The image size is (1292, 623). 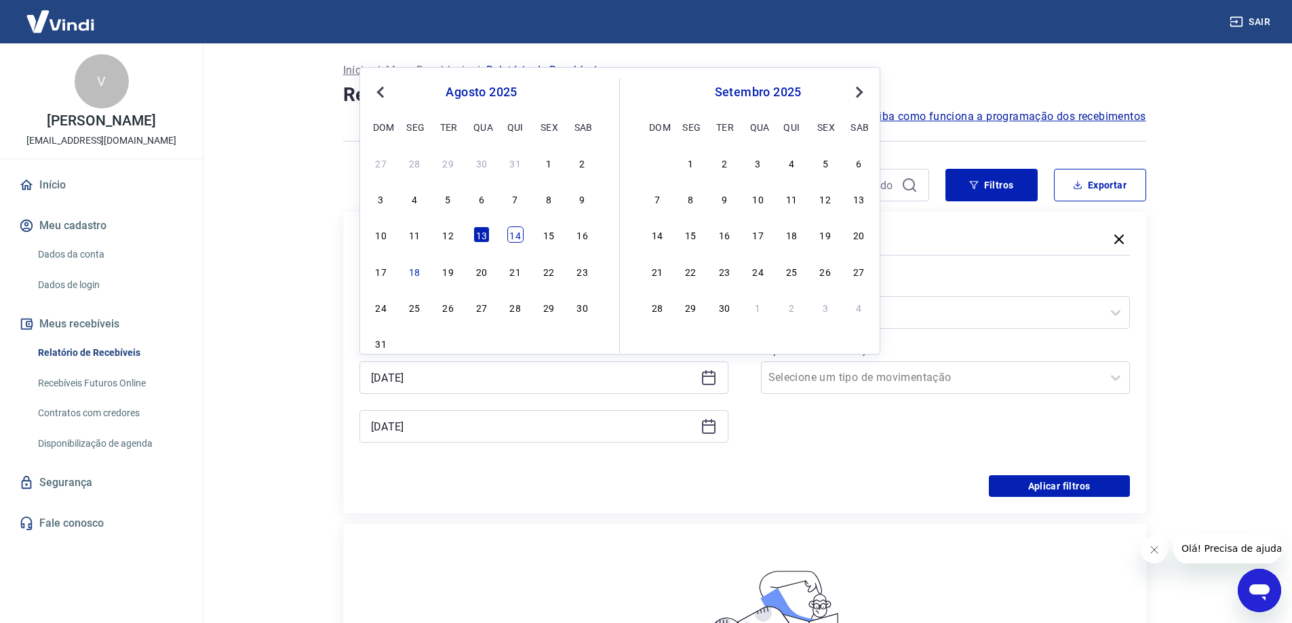 What do you see at coordinates (414, 235) in the screenshot?
I see `div: Choose segunda-feira, 11 de agosto de 2025` at bounding box center [414, 235].